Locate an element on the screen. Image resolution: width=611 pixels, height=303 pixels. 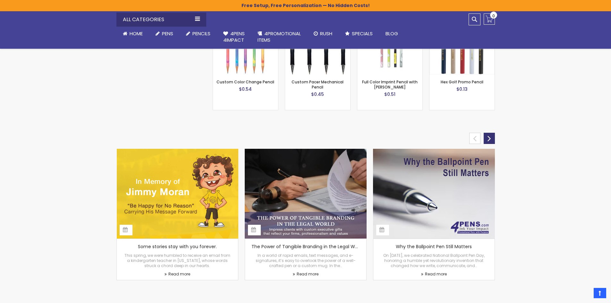
a: Specials is located at coordinates (359, 34).